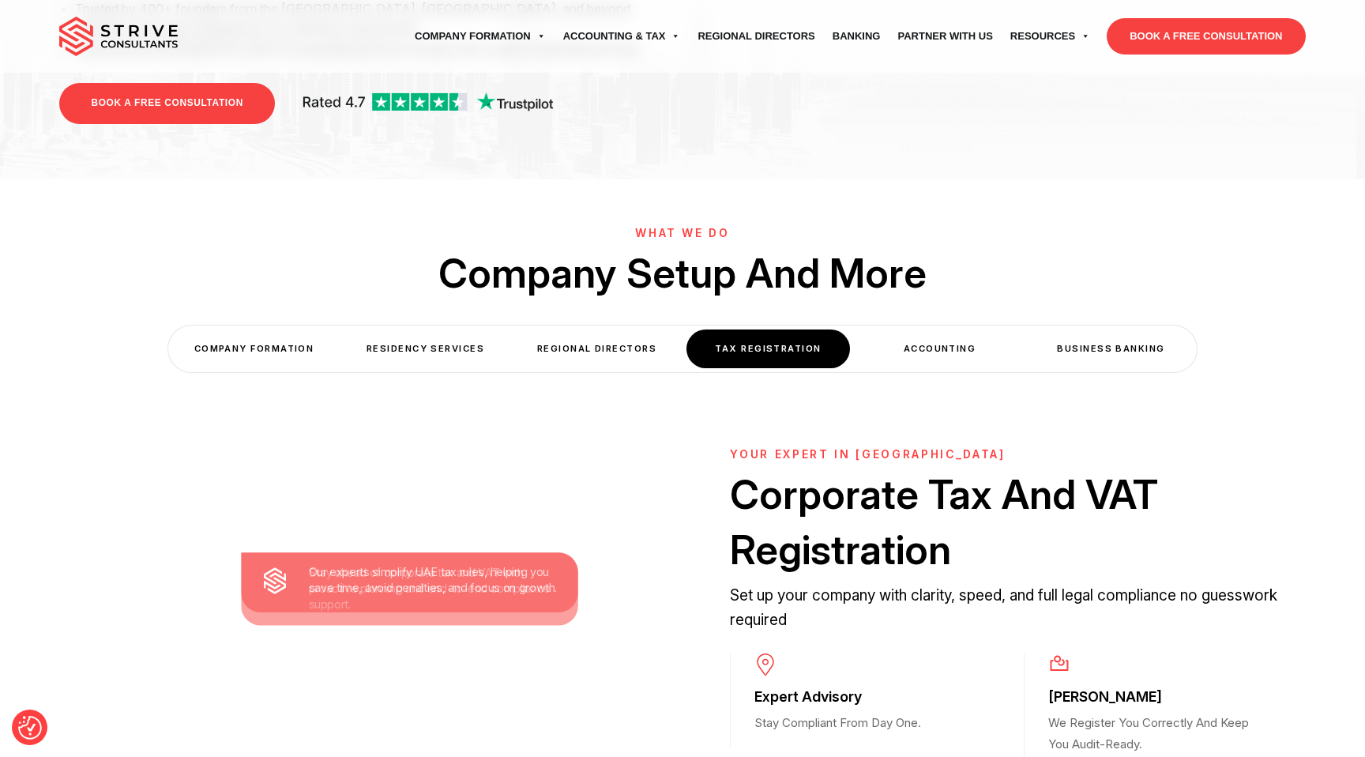 Image resolution: width=1365 pixels, height=757 pixels. What do you see at coordinates (940, 348) in the screenshot?
I see `div: Accounting` at bounding box center [940, 348].